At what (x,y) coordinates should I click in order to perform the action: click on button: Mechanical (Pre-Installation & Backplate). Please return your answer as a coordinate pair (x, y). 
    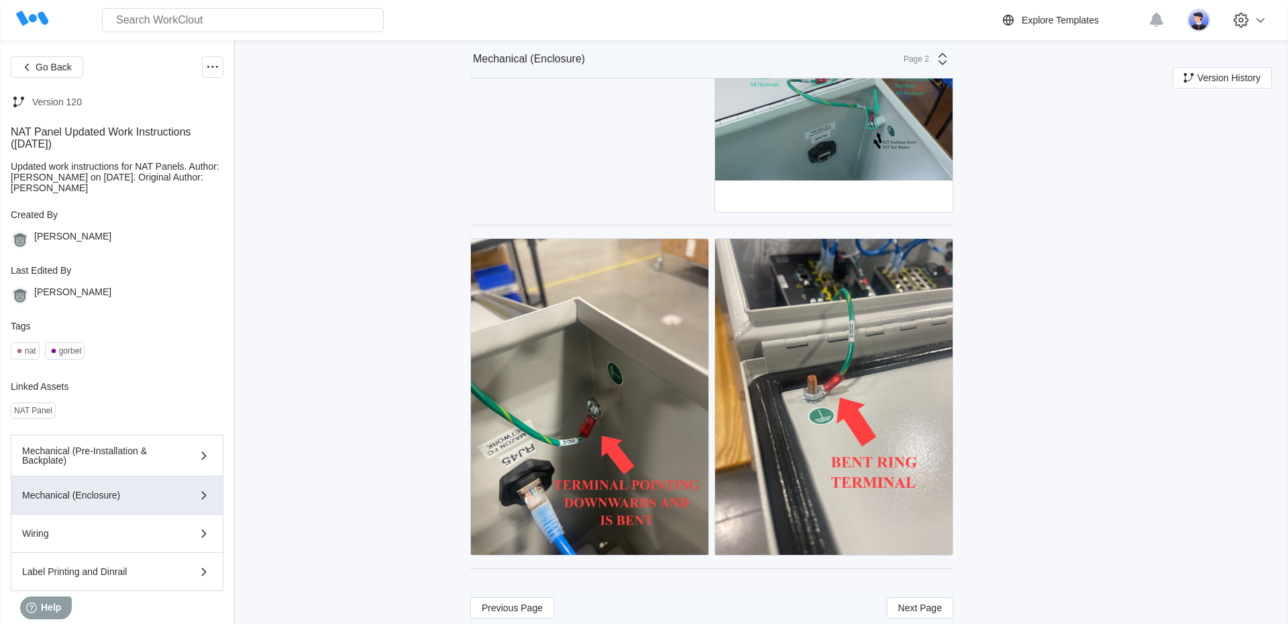
    Looking at the image, I should click on (117, 455).